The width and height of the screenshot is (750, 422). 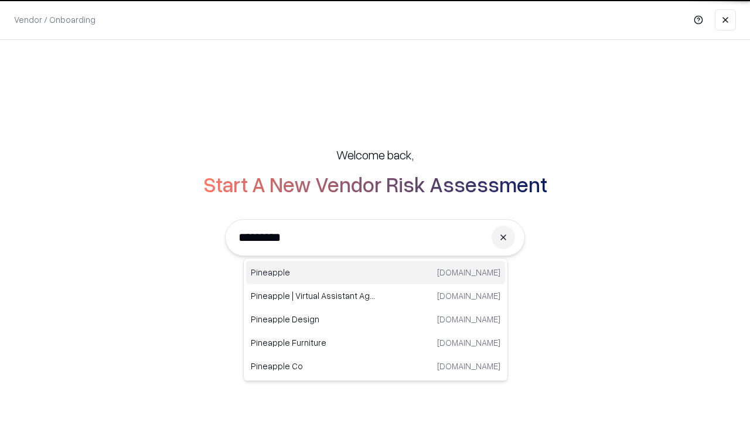 What do you see at coordinates (55, 19) in the screenshot?
I see `p: Vendor / Onboarding` at bounding box center [55, 19].